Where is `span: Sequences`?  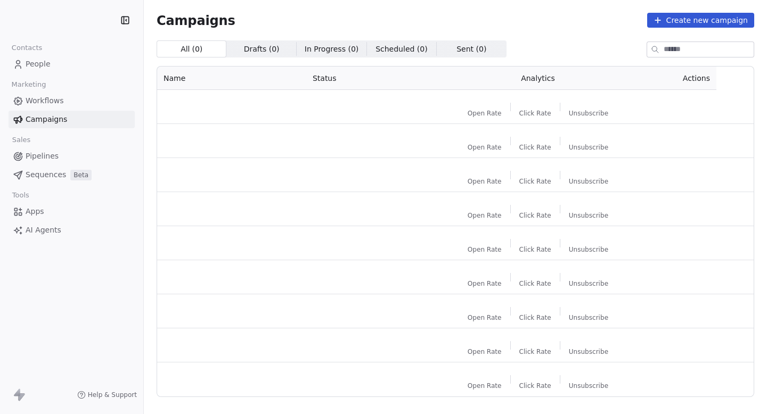 span: Sequences is located at coordinates (46, 175).